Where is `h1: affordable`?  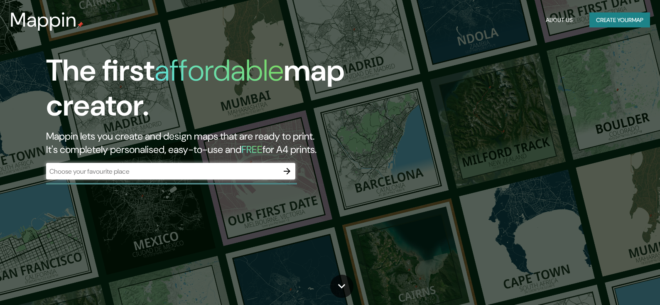 h1: affordable is located at coordinates (219, 70).